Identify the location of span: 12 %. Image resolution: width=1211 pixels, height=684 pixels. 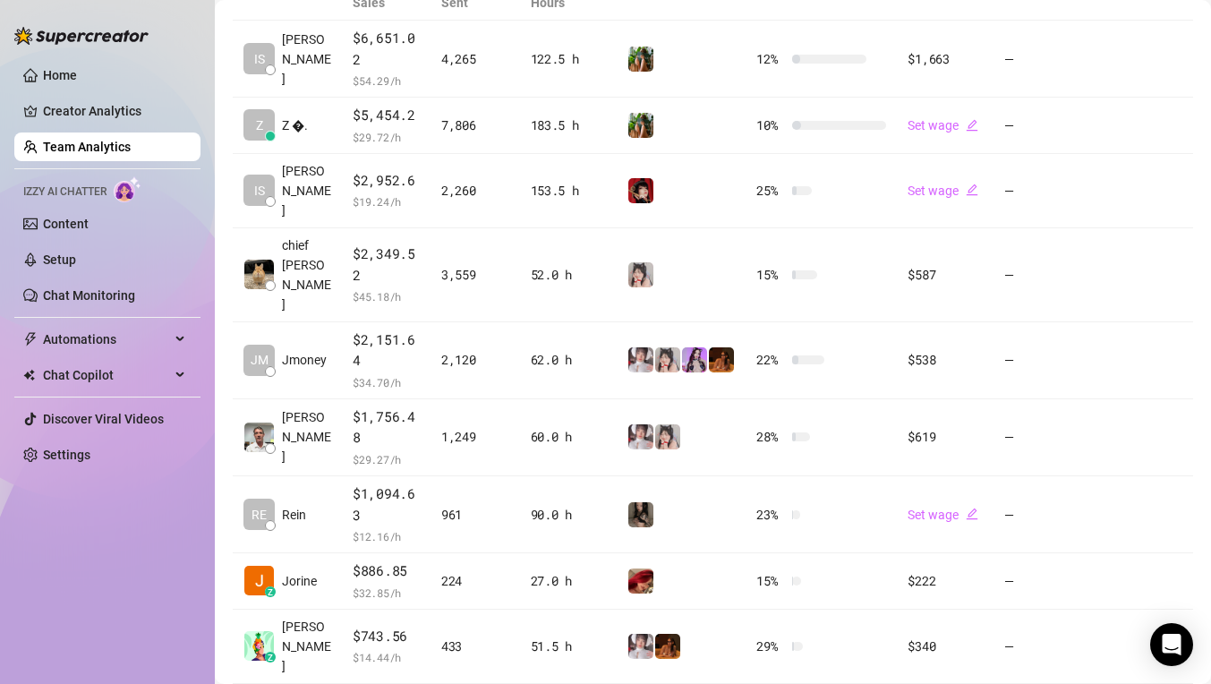
(770, 59).